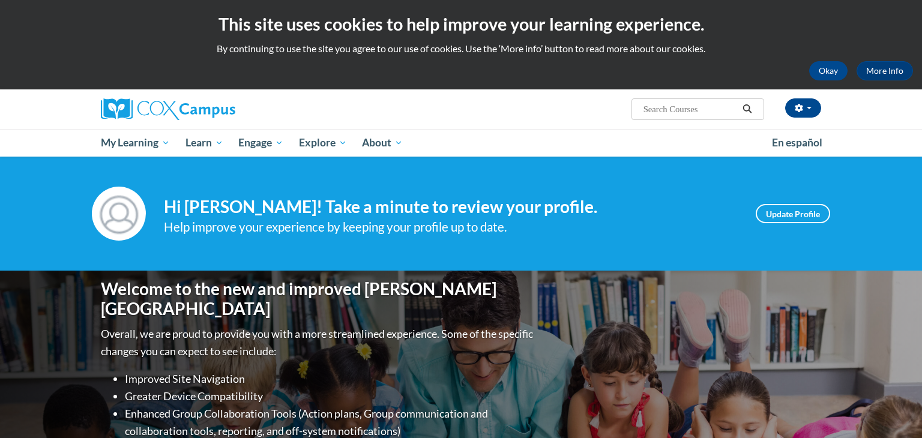 The width and height of the screenshot is (922, 438). What do you see at coordinates (690, 109) in the screenshot?
I see `input: Search Courses` at bounding box center [690, 109].